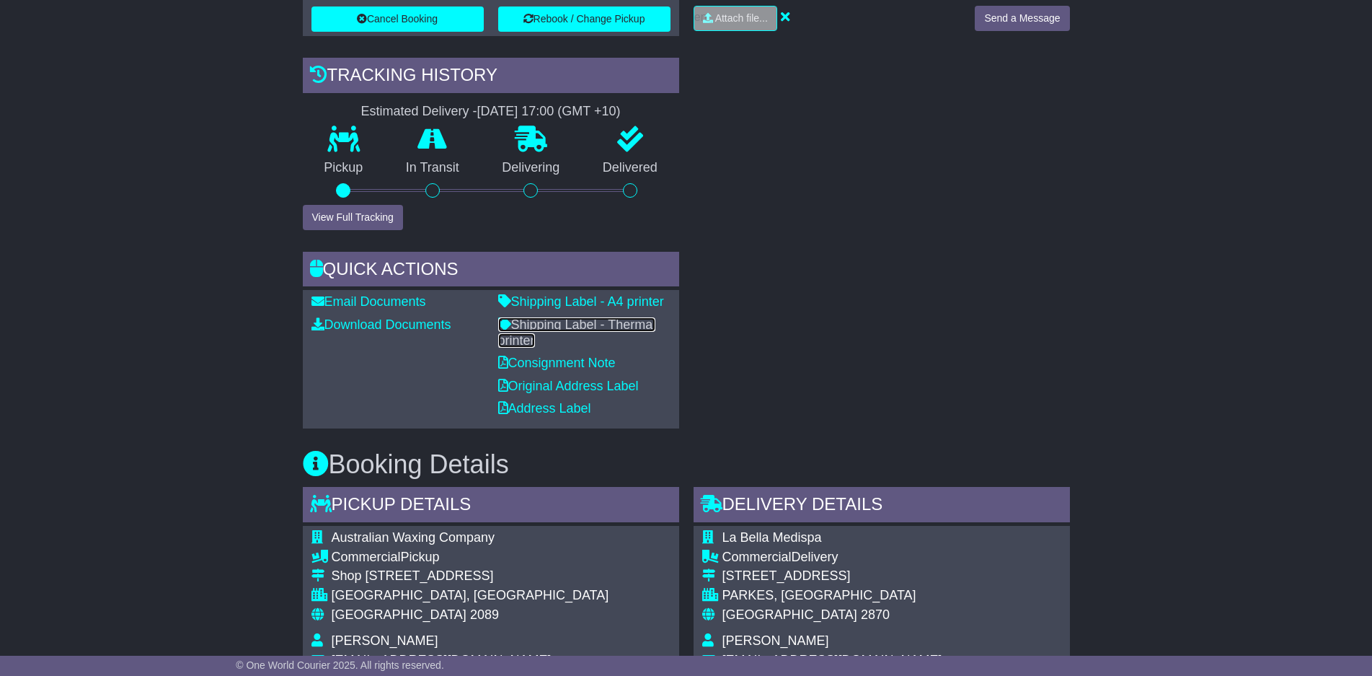  Describe the element at coordinates (340, 665) in the screenshot. I see `span: © One World Courier 2025. All rights reserved.` at that location.